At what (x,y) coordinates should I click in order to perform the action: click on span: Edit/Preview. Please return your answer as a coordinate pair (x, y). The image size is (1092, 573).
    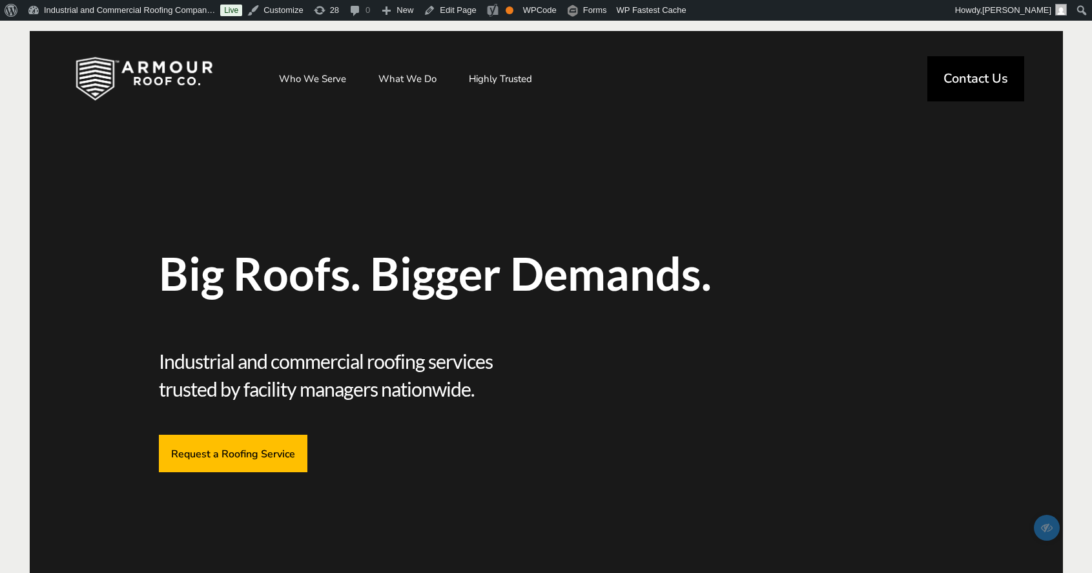
    Looking at the image, I should click on (1046, 527).